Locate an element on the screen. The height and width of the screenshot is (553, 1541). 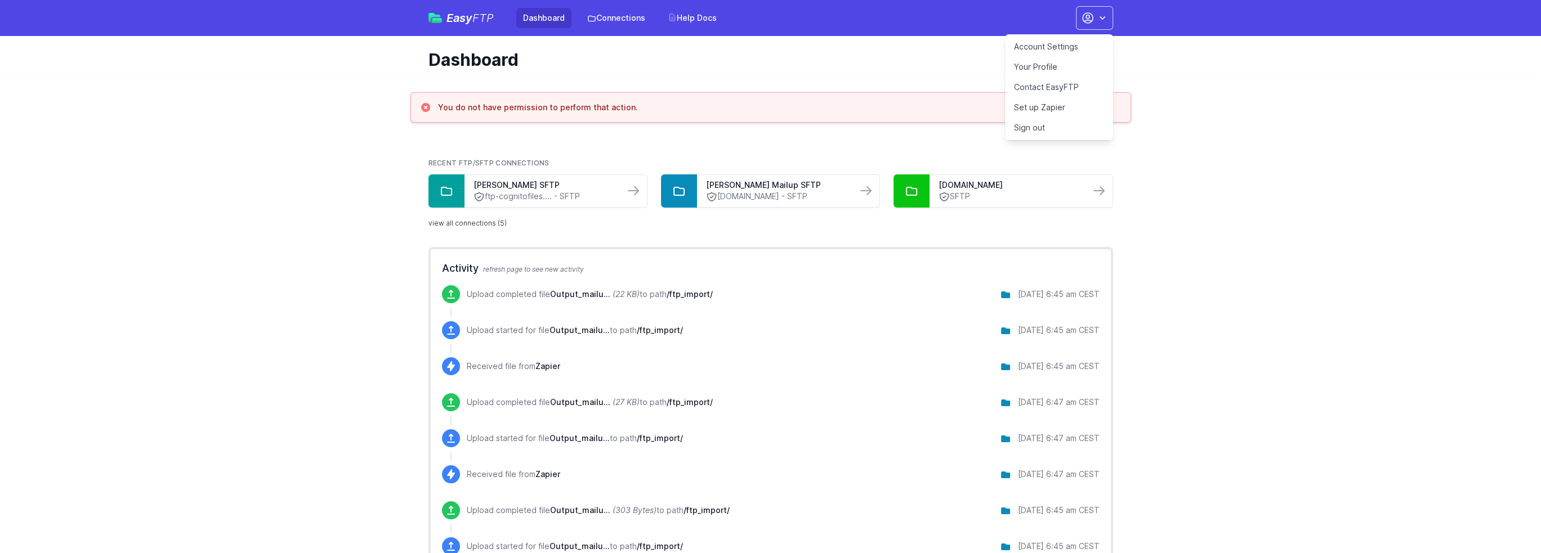
a: Contact EasyFTP is located at coordinates (1059, 87).